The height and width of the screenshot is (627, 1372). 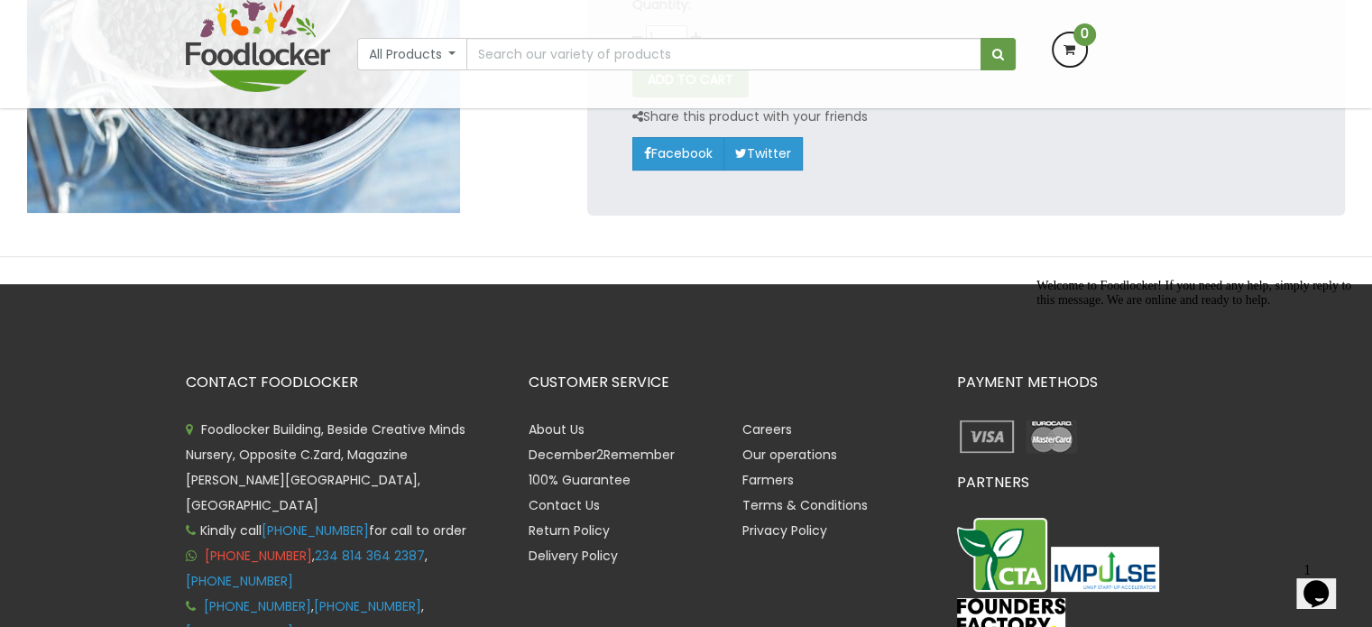 What do you see at coordinates (412, 54) in the screenshot?
I see `button: All Products` at bounding box center [412, 54].